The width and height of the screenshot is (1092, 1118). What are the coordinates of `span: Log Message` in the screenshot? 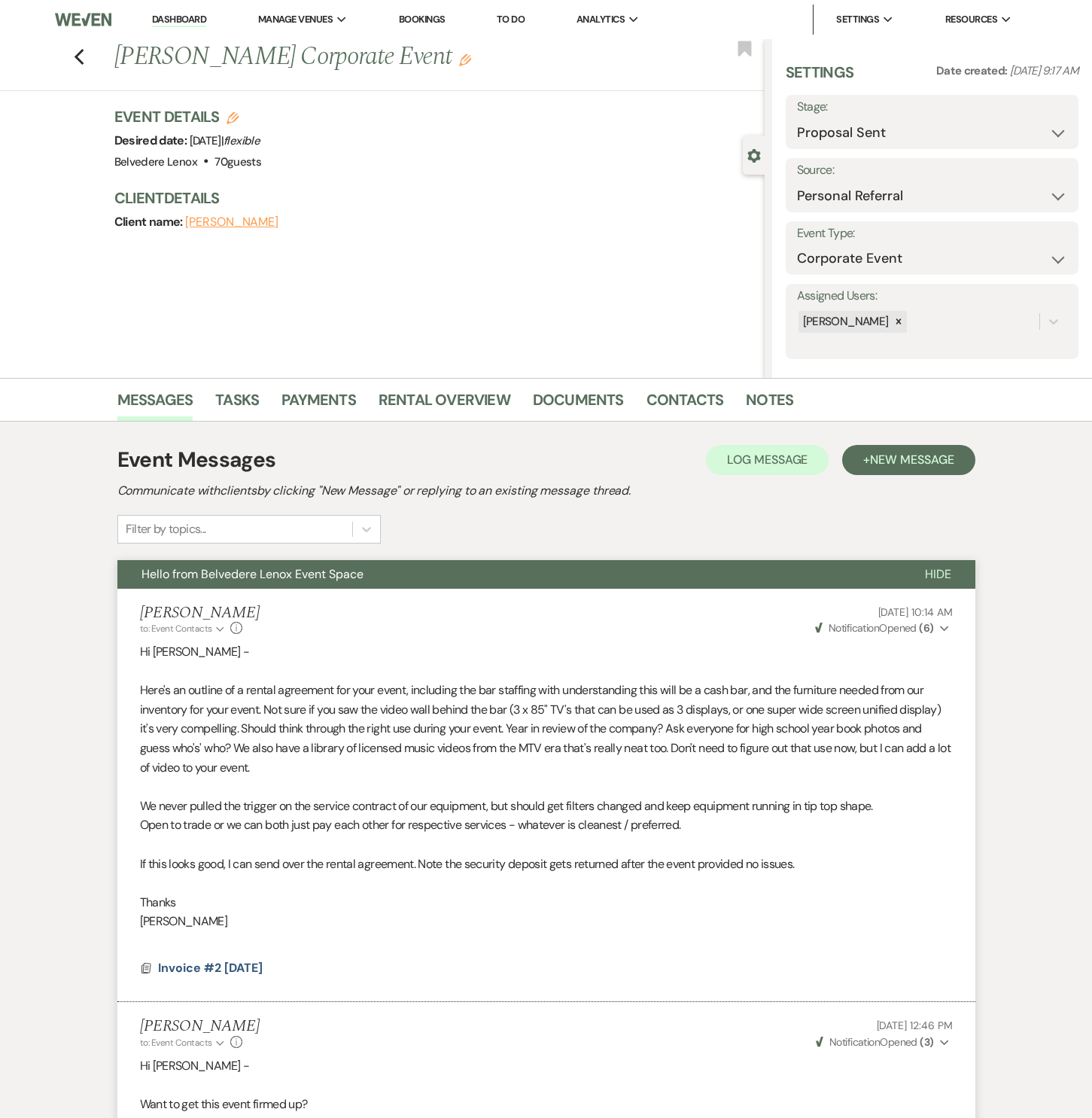 It's located at (767, 459).